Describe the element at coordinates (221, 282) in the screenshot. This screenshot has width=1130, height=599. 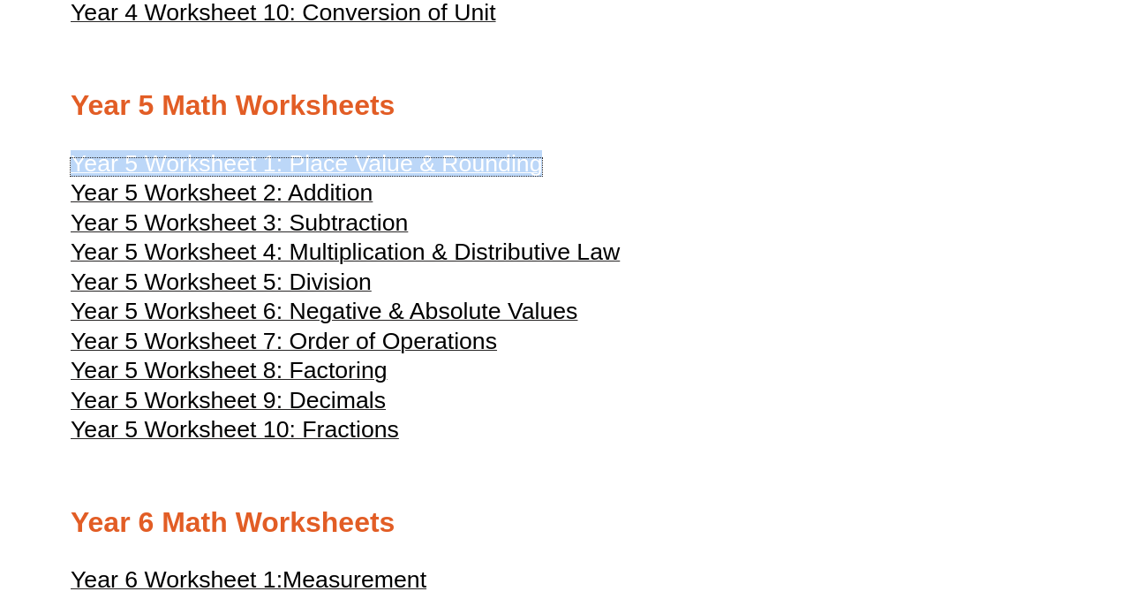
I see `span: Year 5 Worksheet 5: Division` at that location.